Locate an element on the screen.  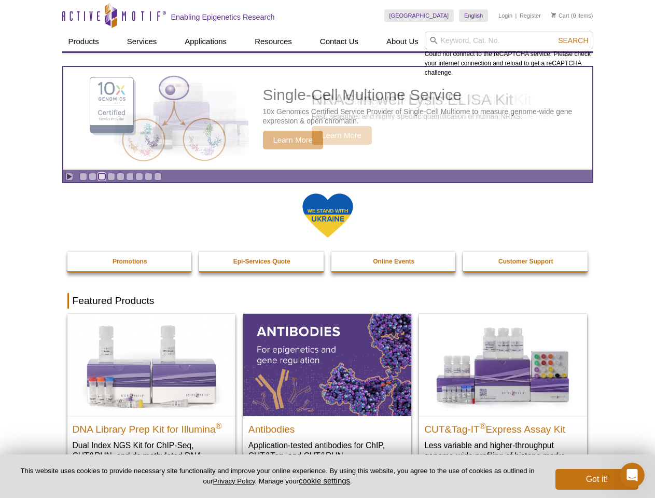
strong: Promotions is located at coordinates (130, 261).